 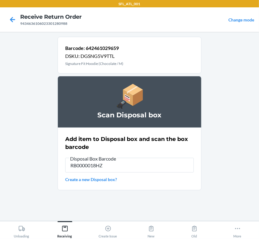 What do you see at coordinates (94, 56) in the screenshot?
I see `p: DSKU: DGSNG5V9TTL` at bounding box center [94, 56].